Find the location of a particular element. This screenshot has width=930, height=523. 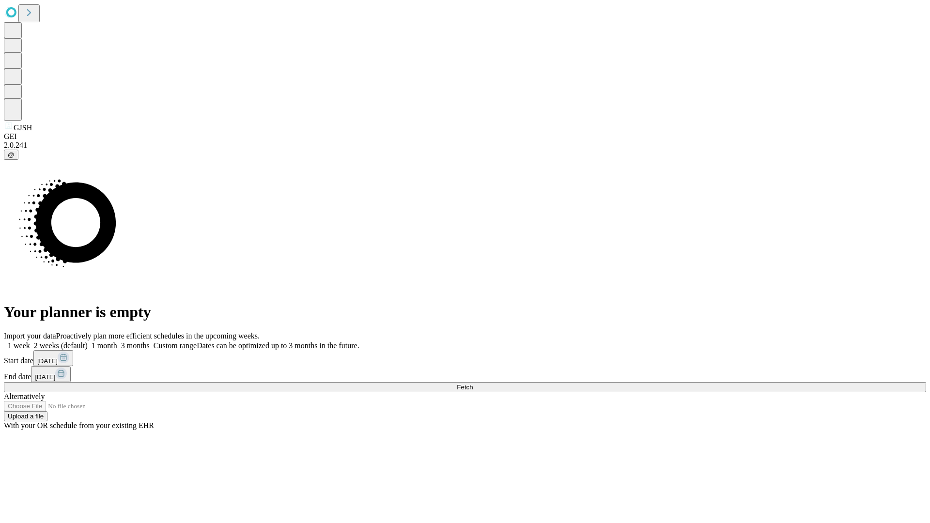

span: 3 months is located at coordinates (135, 345).